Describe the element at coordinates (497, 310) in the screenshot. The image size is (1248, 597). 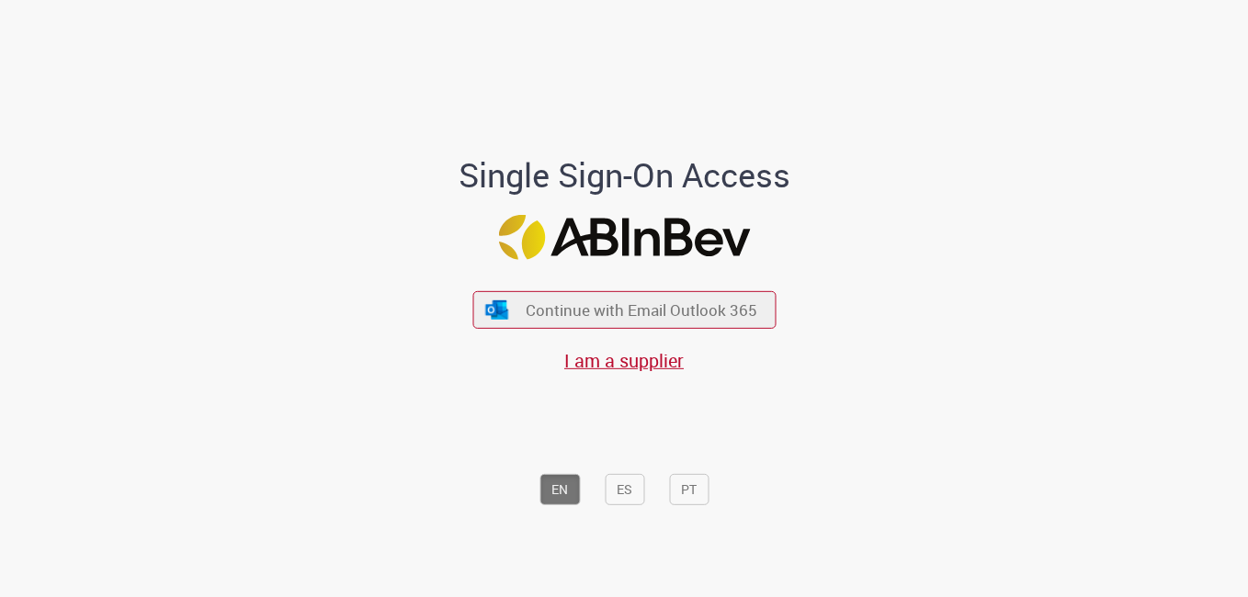
I see `img: ícone Azure/Microsoft 360` at that location.